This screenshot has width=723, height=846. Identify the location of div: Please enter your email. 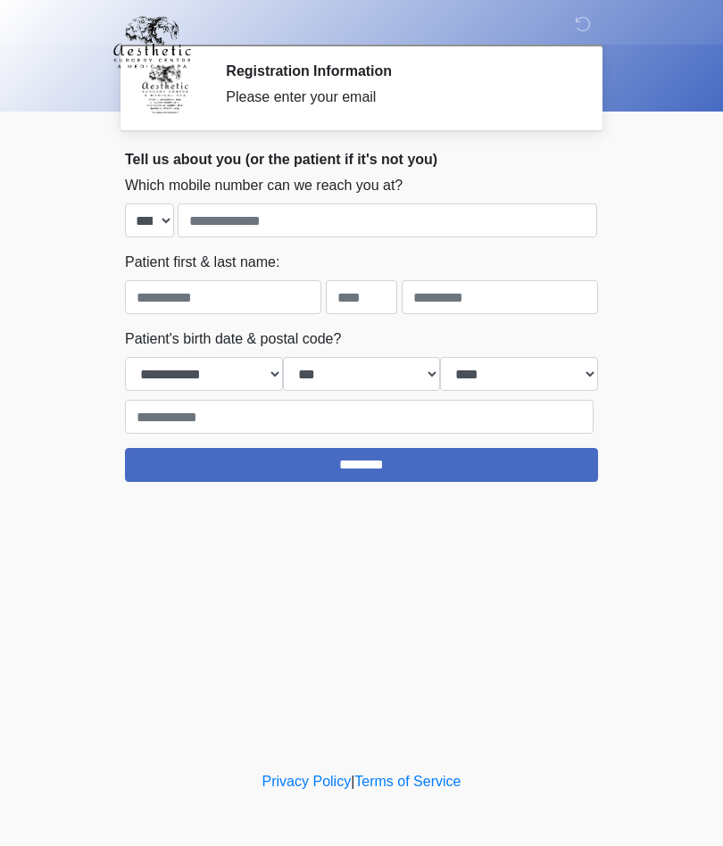
(398, 97).